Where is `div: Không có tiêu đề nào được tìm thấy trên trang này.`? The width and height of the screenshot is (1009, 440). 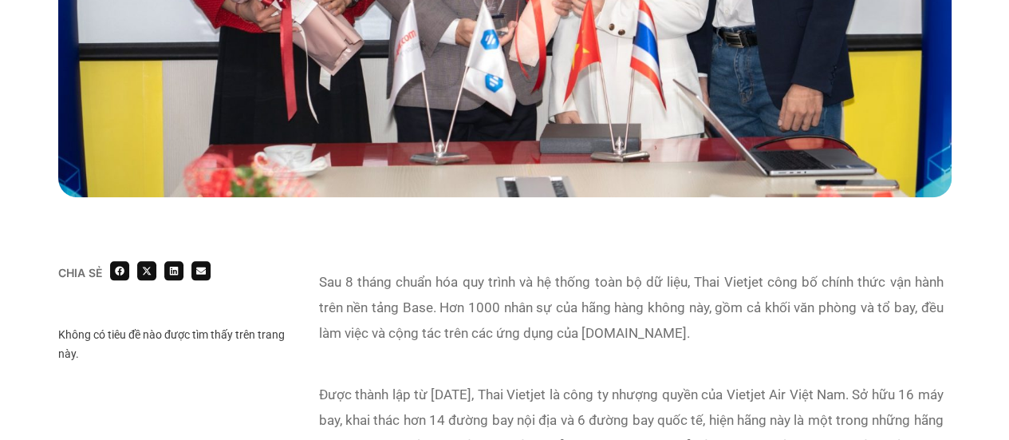
div: Không có tiêu đề nào được tìm thấy trên trang này. is located at coordinates (176, 344).